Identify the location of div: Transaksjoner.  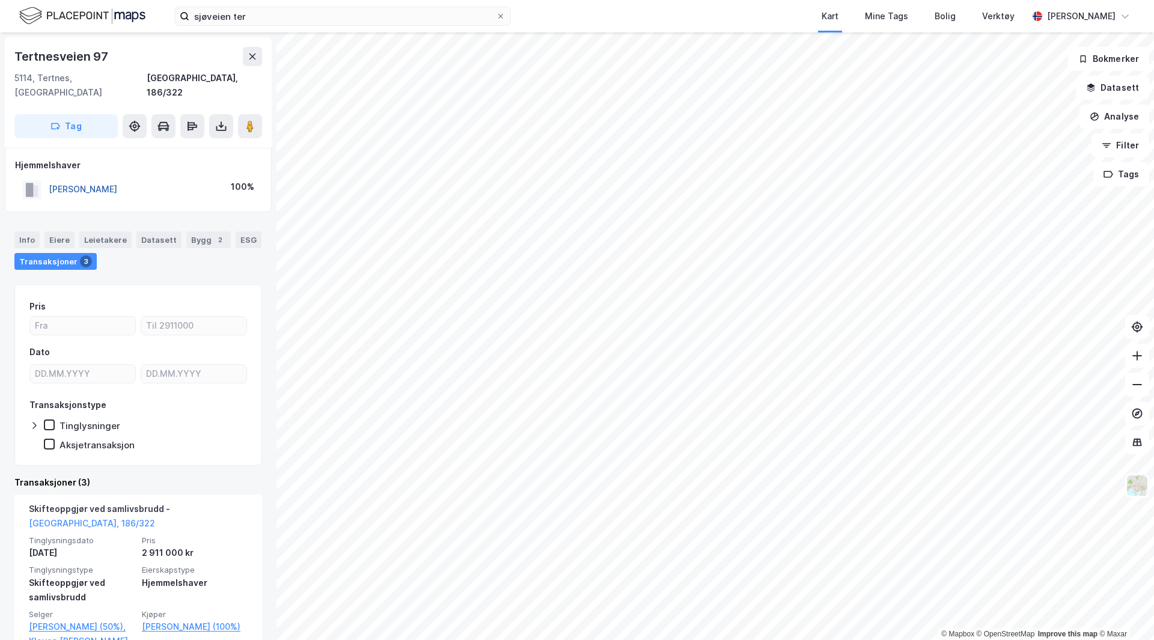
(55, 262).